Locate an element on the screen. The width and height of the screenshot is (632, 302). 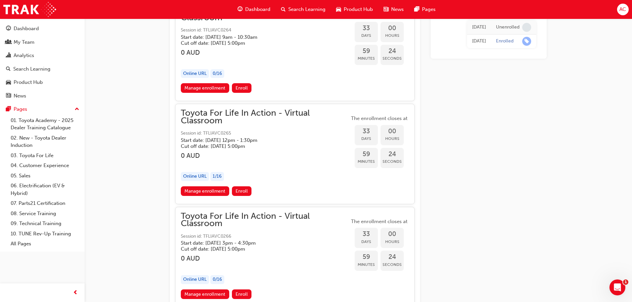
span: Pages is located at coordinates (429, 9).